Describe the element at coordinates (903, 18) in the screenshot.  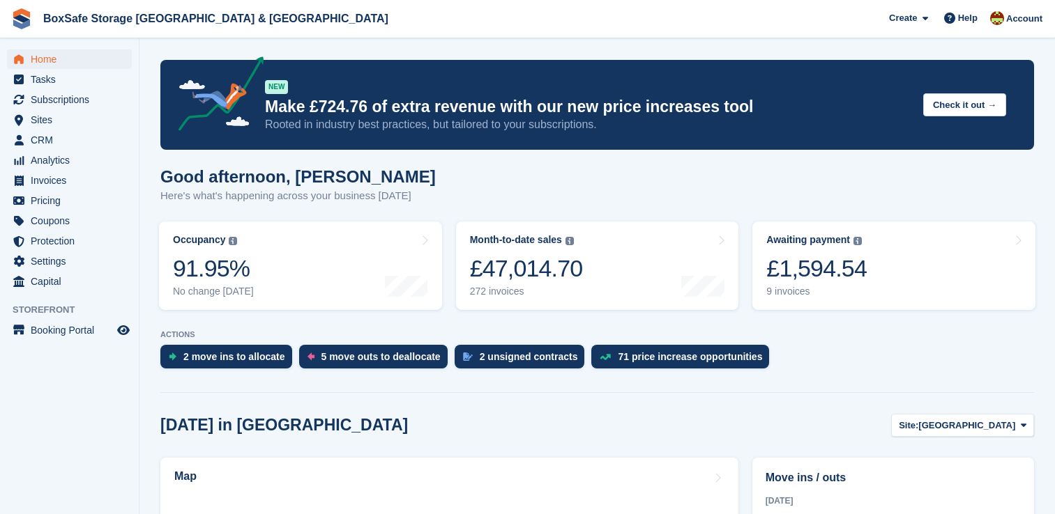
I see `span: Create` at that location.